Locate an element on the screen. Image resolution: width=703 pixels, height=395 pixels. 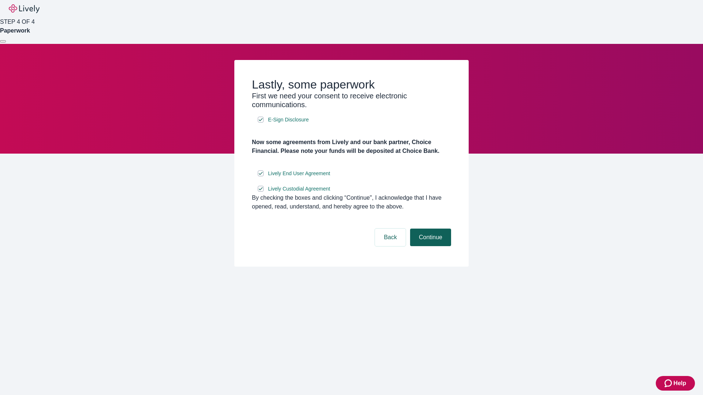
span: Lively End User Agreement is located at coordinates (299, 173).